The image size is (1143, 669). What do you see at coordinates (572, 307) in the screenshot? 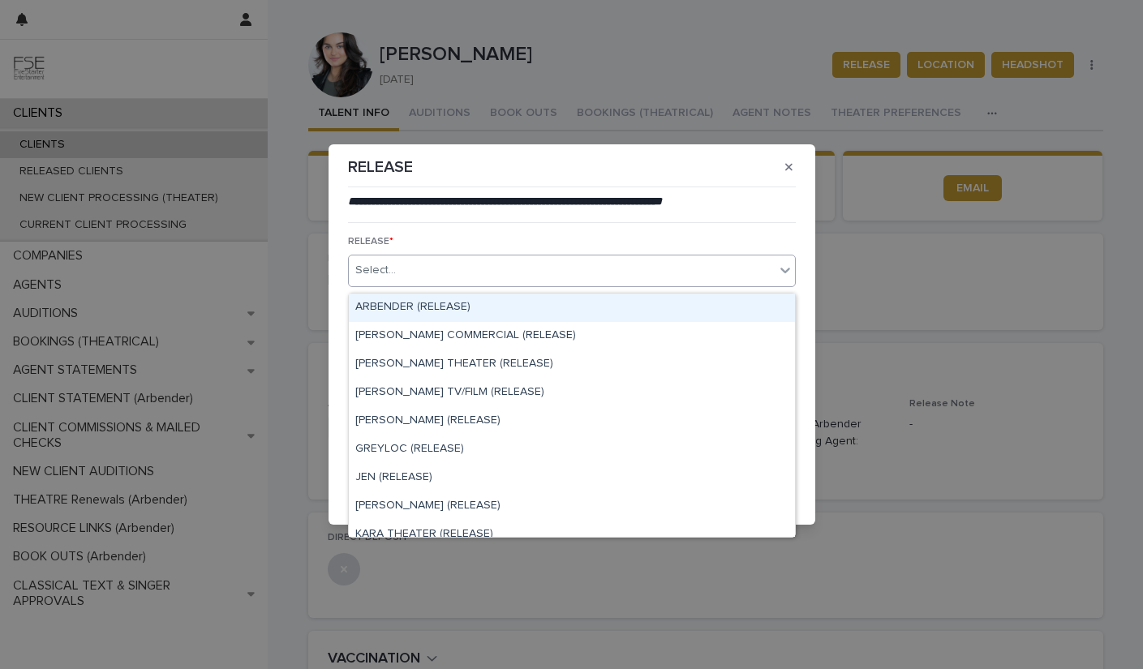
I see `div: ARBENDER (RELEASE)` at bounding box center [572, 307].